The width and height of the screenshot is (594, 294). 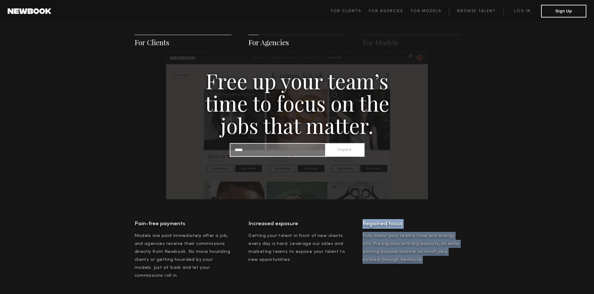 What do you see at coordinates (411, 224) in the screenshot?
I see `h4: Regained focus` at bounding box center [411, 224].